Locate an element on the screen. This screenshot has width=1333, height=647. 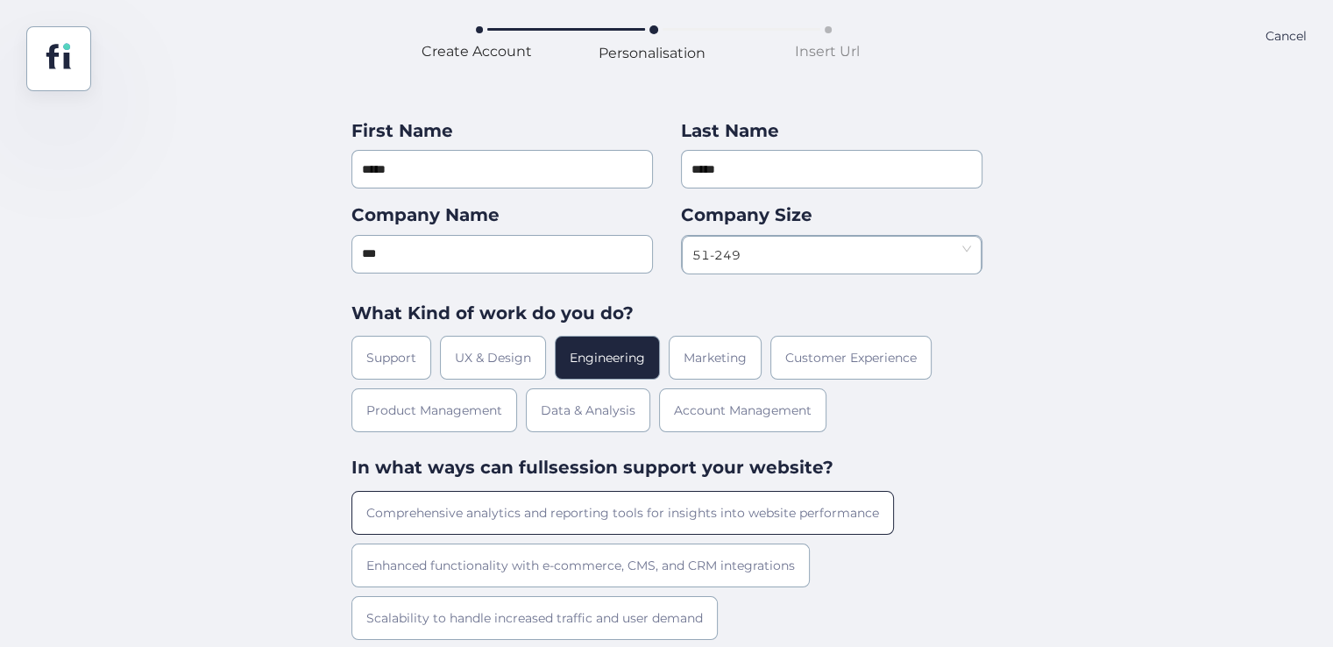
div: Marketing is located at coordinates (715, 358).